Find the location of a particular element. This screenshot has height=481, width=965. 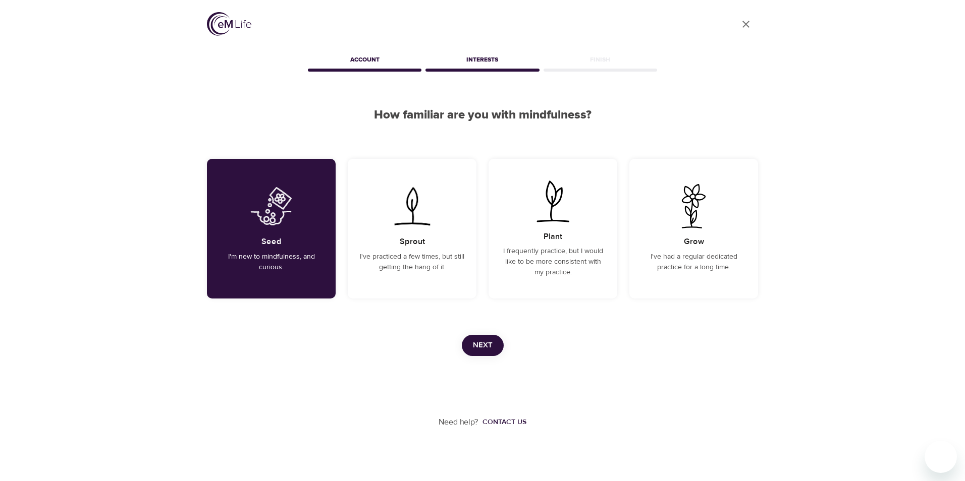

img: I've had a regular dedicated practice for a long time. is located at coordinates (693, 206).